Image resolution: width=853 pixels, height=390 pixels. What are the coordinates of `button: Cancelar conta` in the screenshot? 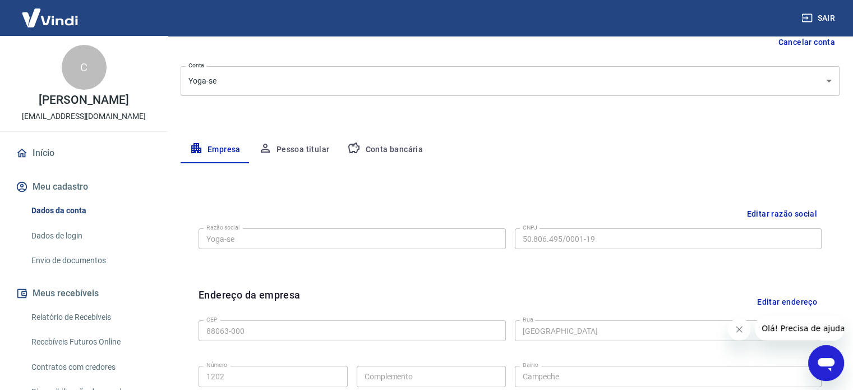 It's located at (806, 42).